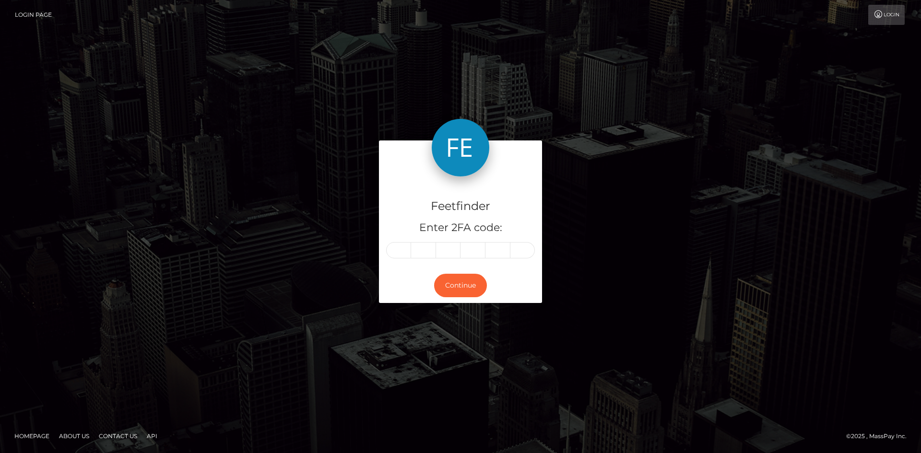 The height and width of the screenshot is (453, 921). What do you see at coordinates (32, 436) in the screenshot?
I see `a: Homepage` at bounding box center [32, 436].